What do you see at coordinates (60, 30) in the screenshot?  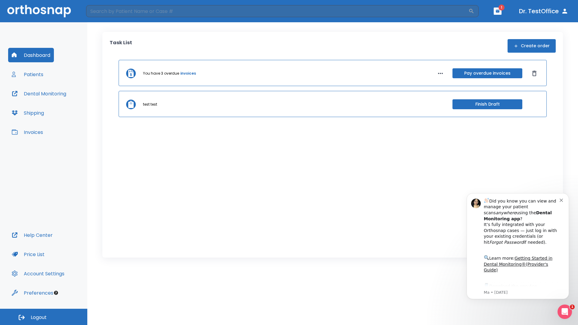 I see `b: Dental Monitoring app` at bounding box center [60, 30].